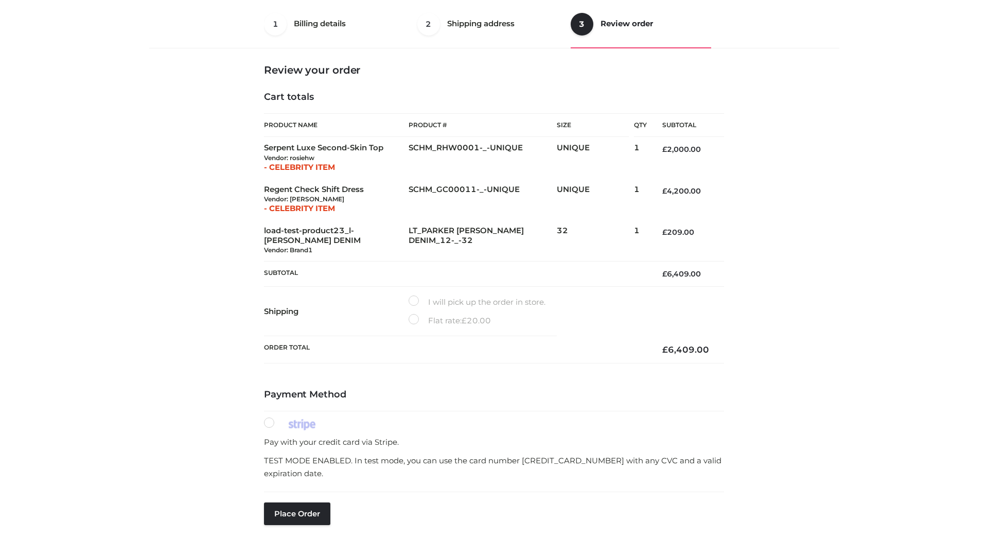 The width and height of the screenshot is (988, 556). I want to click on bdi: 4,200.00, so click(681, 191).